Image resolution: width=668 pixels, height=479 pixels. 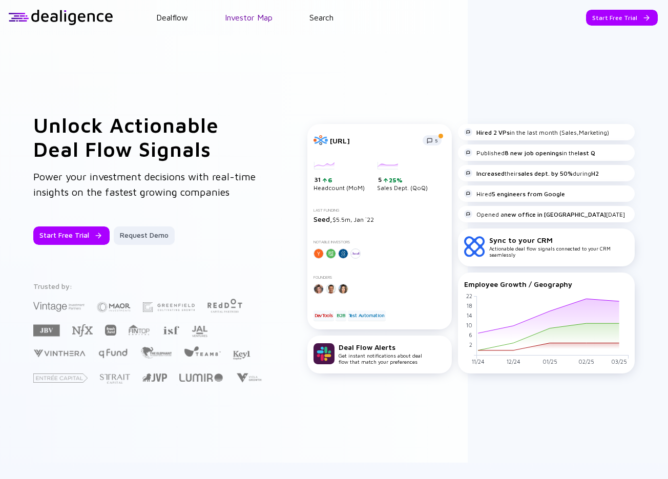 What do you see at coordinates (172, 17) in the screenshot?
I see `a: Dealflow` at bounding box center [172, 17].